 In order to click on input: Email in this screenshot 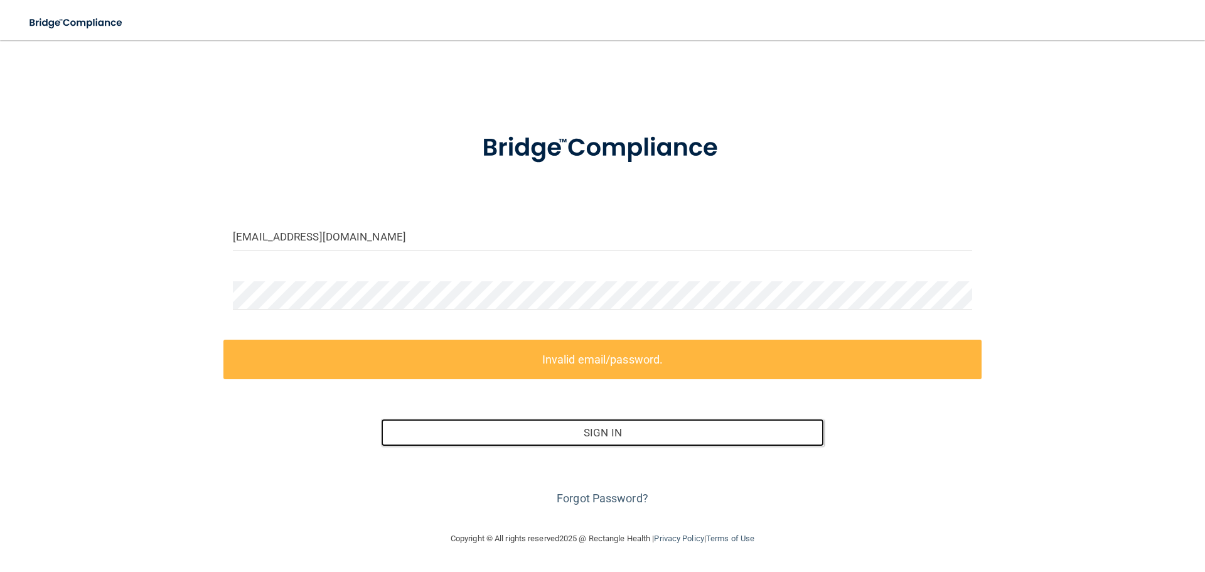, I will do `click(603, 236)`.